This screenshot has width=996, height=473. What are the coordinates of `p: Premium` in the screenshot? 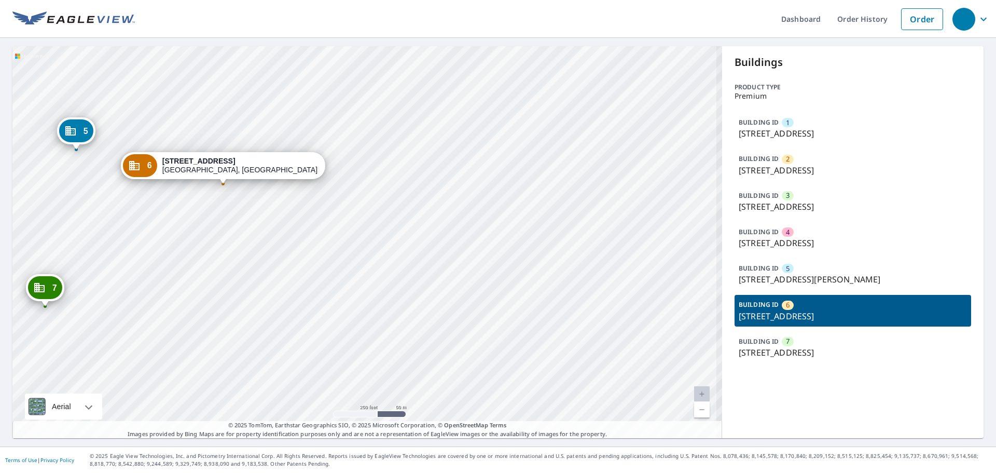 It's located at (853, 96).